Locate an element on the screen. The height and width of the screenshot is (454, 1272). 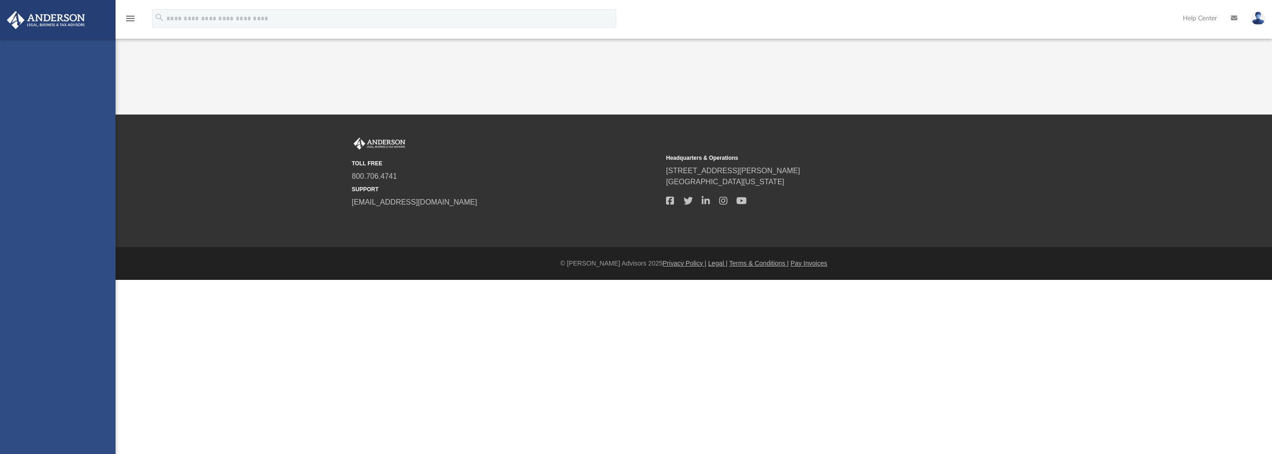
i: menu is located at coordinates (130, 18).